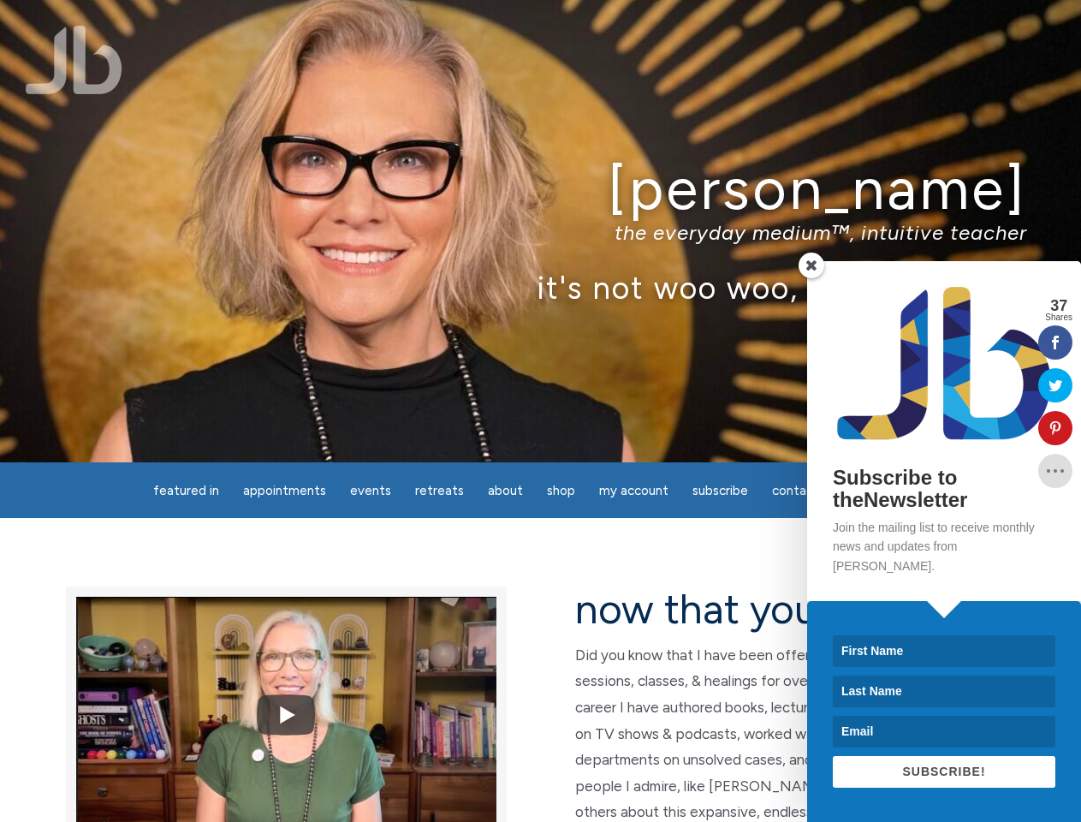 The width and height of the screenshot is (1081, 822). I want to click on p: it's not woo woo, it's true true™, so click(540, 287).